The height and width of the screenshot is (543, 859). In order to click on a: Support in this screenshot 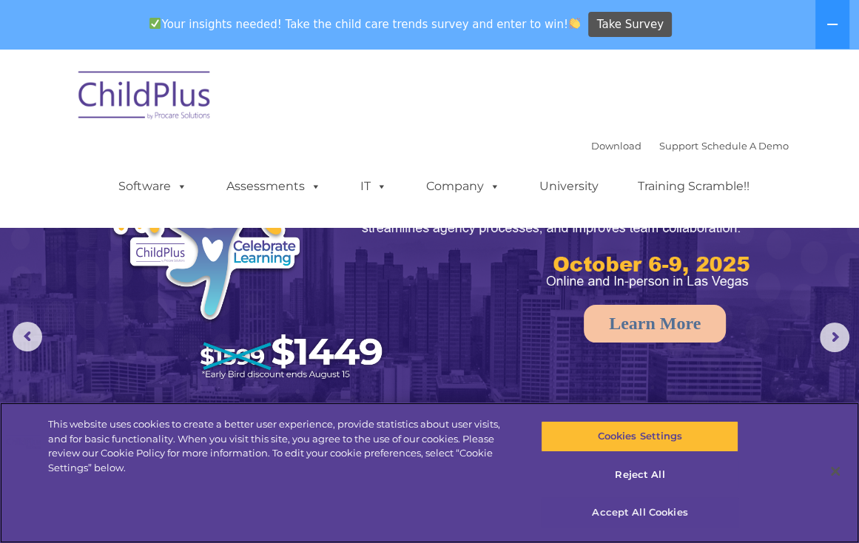, I will do `click(679, 146)`.